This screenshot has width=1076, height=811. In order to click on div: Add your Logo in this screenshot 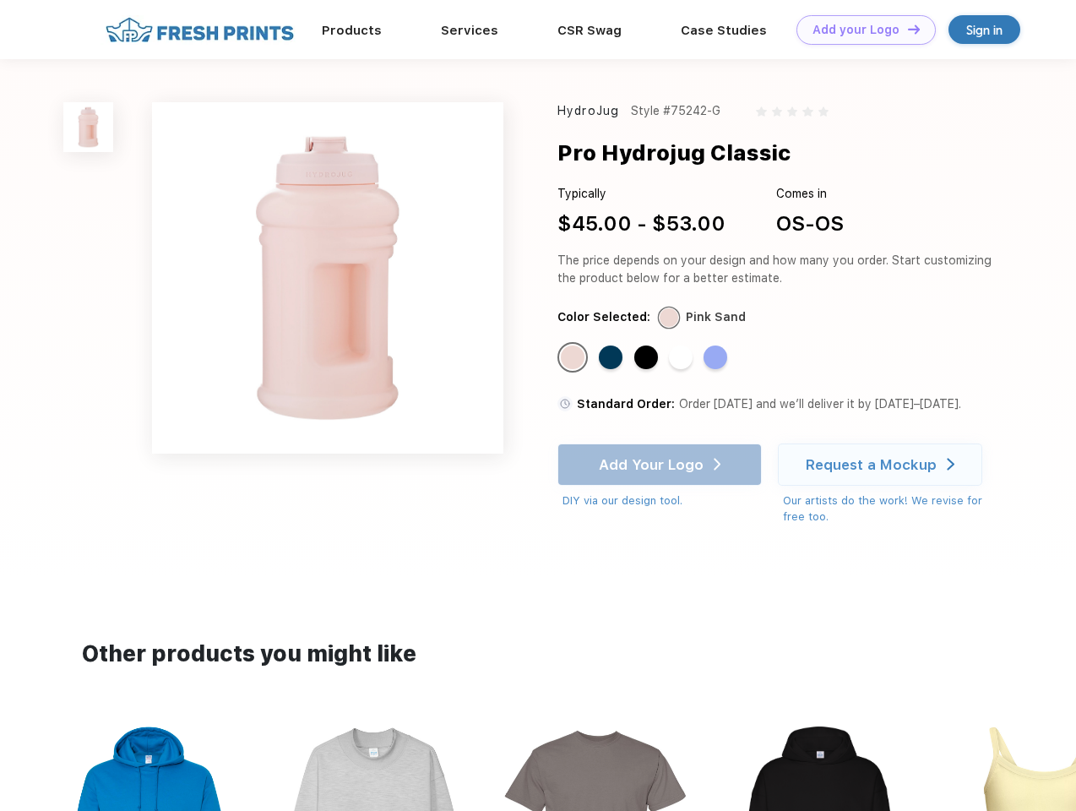, I will do `click(856, 30)`.